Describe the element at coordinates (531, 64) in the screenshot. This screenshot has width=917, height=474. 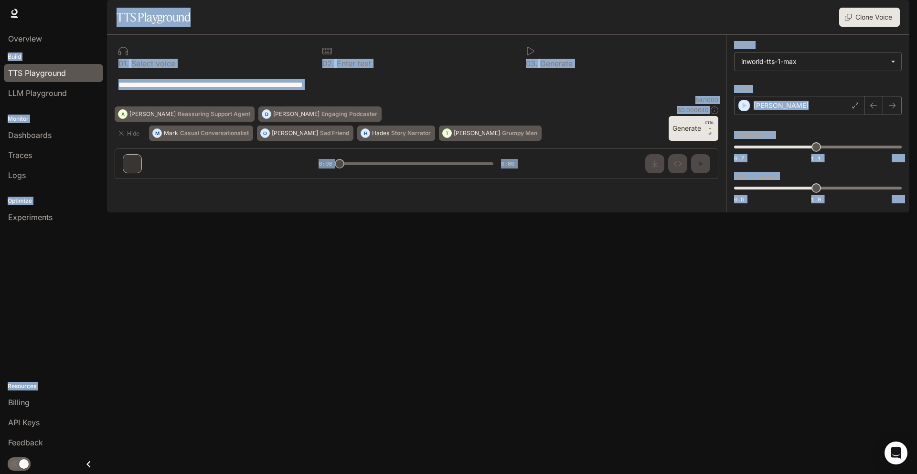
I see `p: 0 3 .` at that location.